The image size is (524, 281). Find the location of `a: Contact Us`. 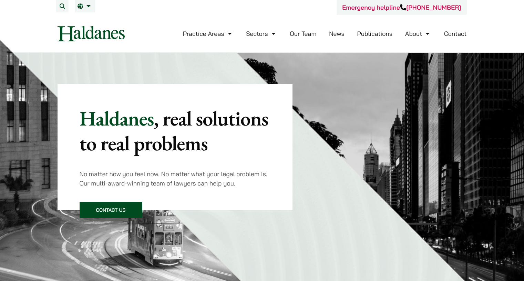

a: Contact Us is located at coordinates (111, 210).